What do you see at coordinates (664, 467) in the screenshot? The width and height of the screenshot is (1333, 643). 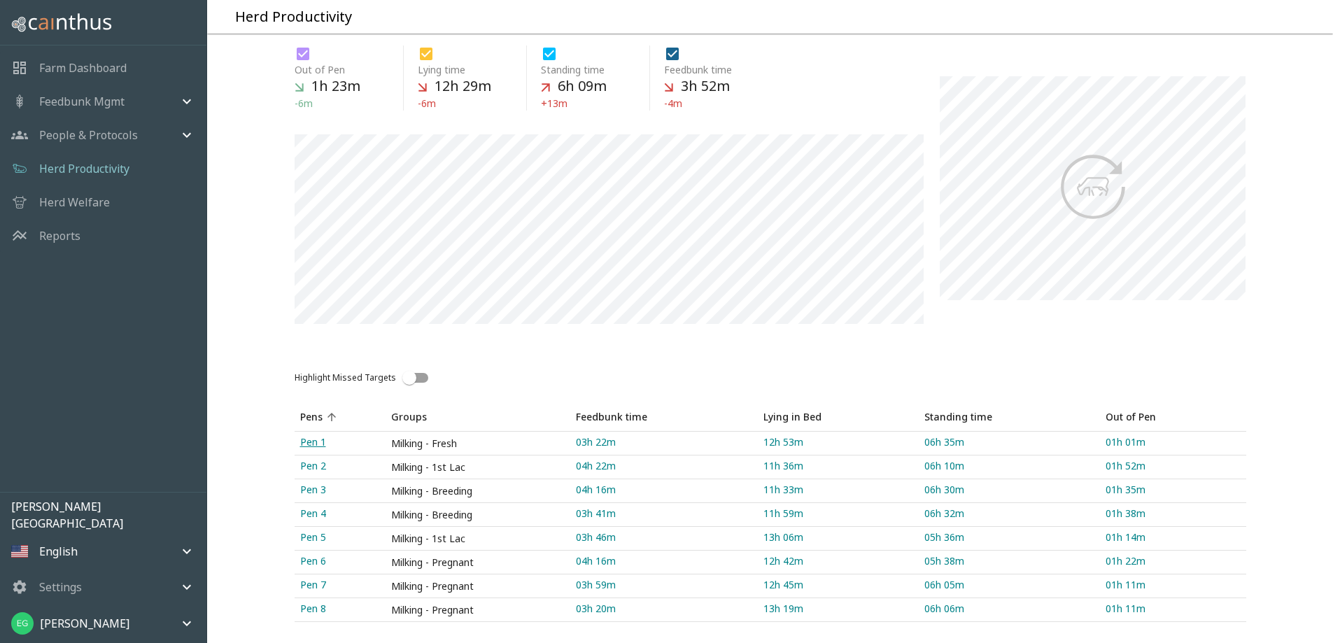 I see `a: 04h 22m` at bounding box center [664, 467].